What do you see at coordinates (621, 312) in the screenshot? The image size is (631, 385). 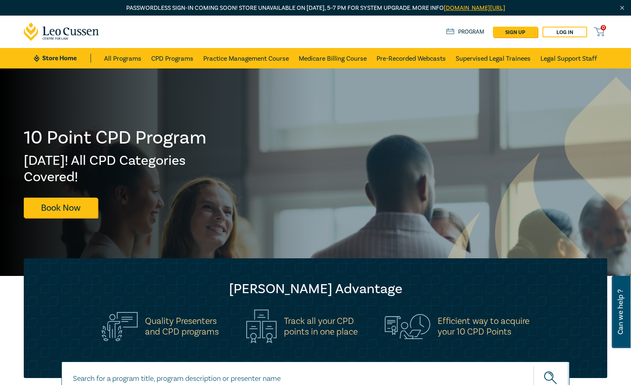 I see `span: Can we help ?` at bounding box center [621, 312].